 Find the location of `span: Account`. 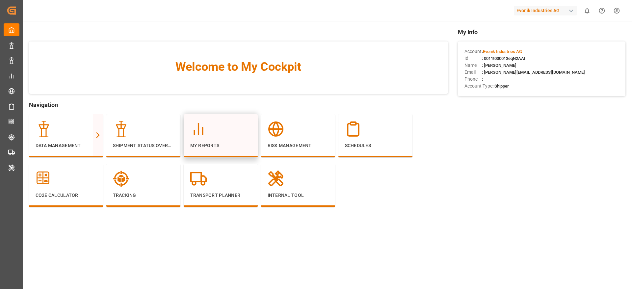

span: Account is located at coordinates (473, 51).